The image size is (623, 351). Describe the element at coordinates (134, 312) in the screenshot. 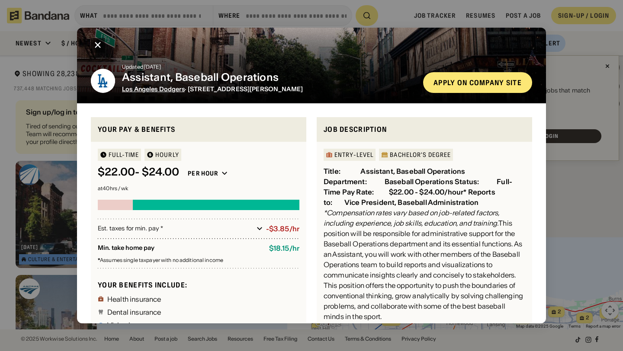

I see `div: Dental insurance` at that location.